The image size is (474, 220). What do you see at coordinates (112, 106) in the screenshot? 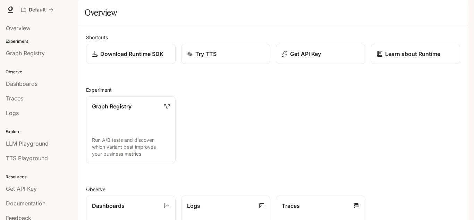
I see `p: Graph Registry` at bounding box center [112, 106].